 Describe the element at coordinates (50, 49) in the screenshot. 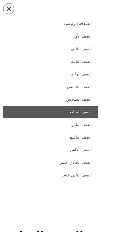

I see `a: الصف الثاني` at that location.